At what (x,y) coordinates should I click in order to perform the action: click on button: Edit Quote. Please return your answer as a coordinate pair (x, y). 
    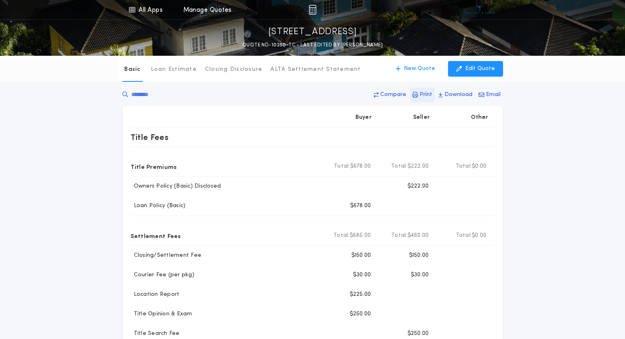
    Looking at the image, I should click on (475, 69).